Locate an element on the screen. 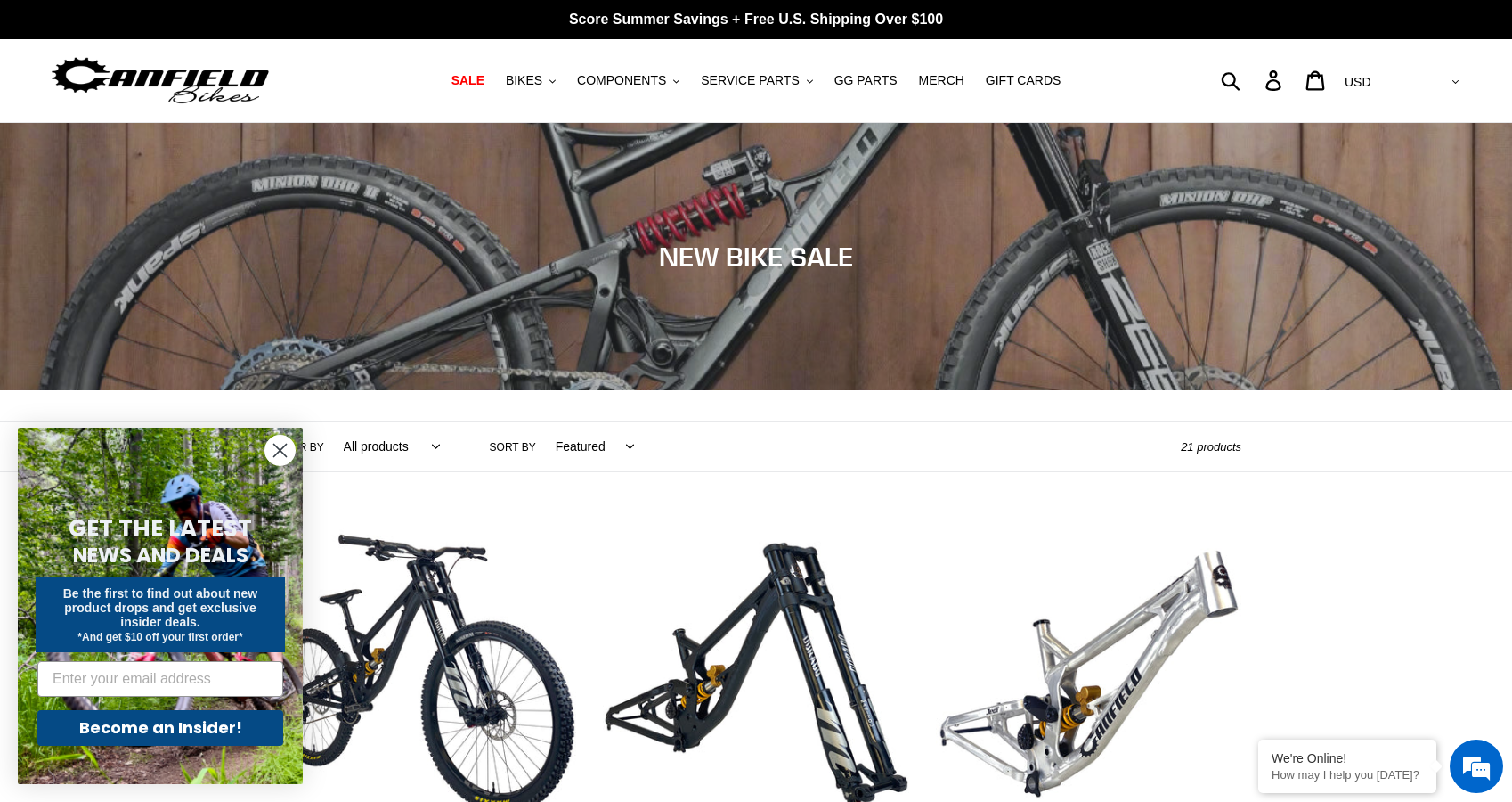  button: BIKES is located at coordinates (530, 80).